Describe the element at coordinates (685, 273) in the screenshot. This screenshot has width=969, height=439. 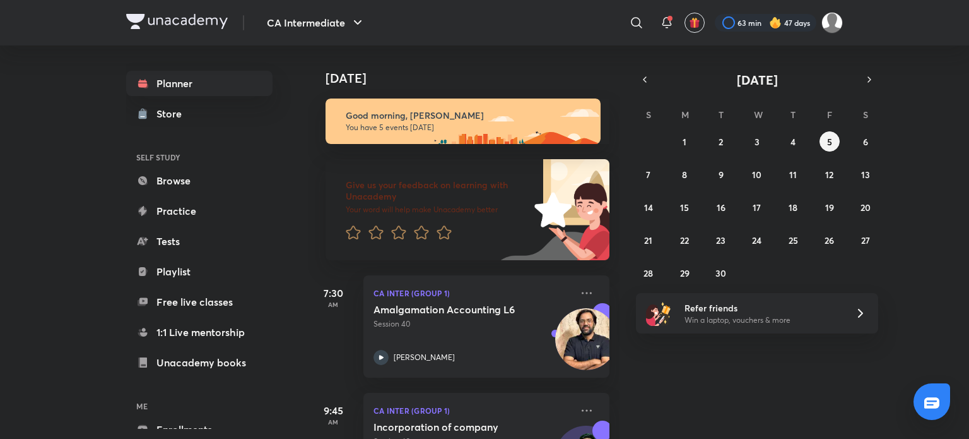
I see `button: September 29, 2025` at that location.